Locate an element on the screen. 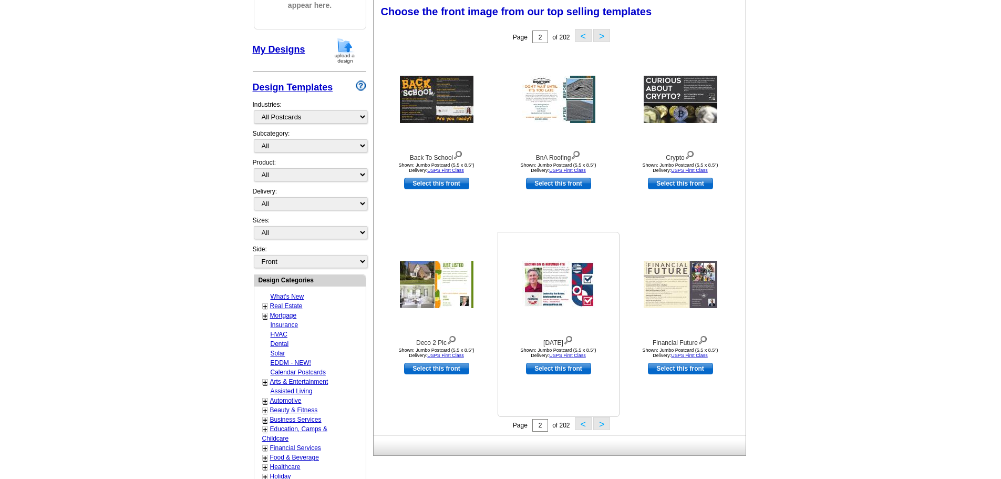 Image resolution: width=1001 pixels, height=479 pixels. a: Dental is located at coordinates (279, 344).